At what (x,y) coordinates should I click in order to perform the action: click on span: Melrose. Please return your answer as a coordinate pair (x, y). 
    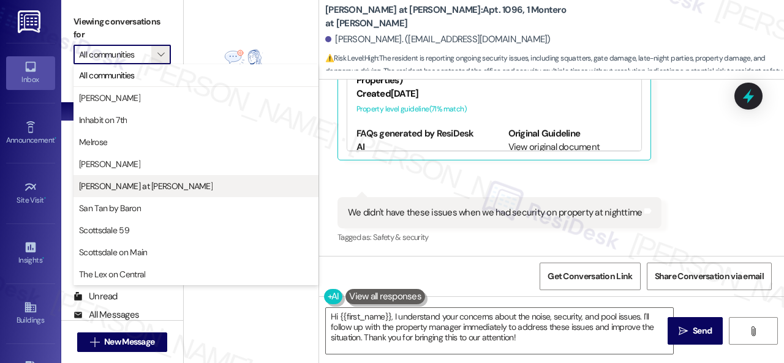
    Looking at the image, I should click on (93, 142).